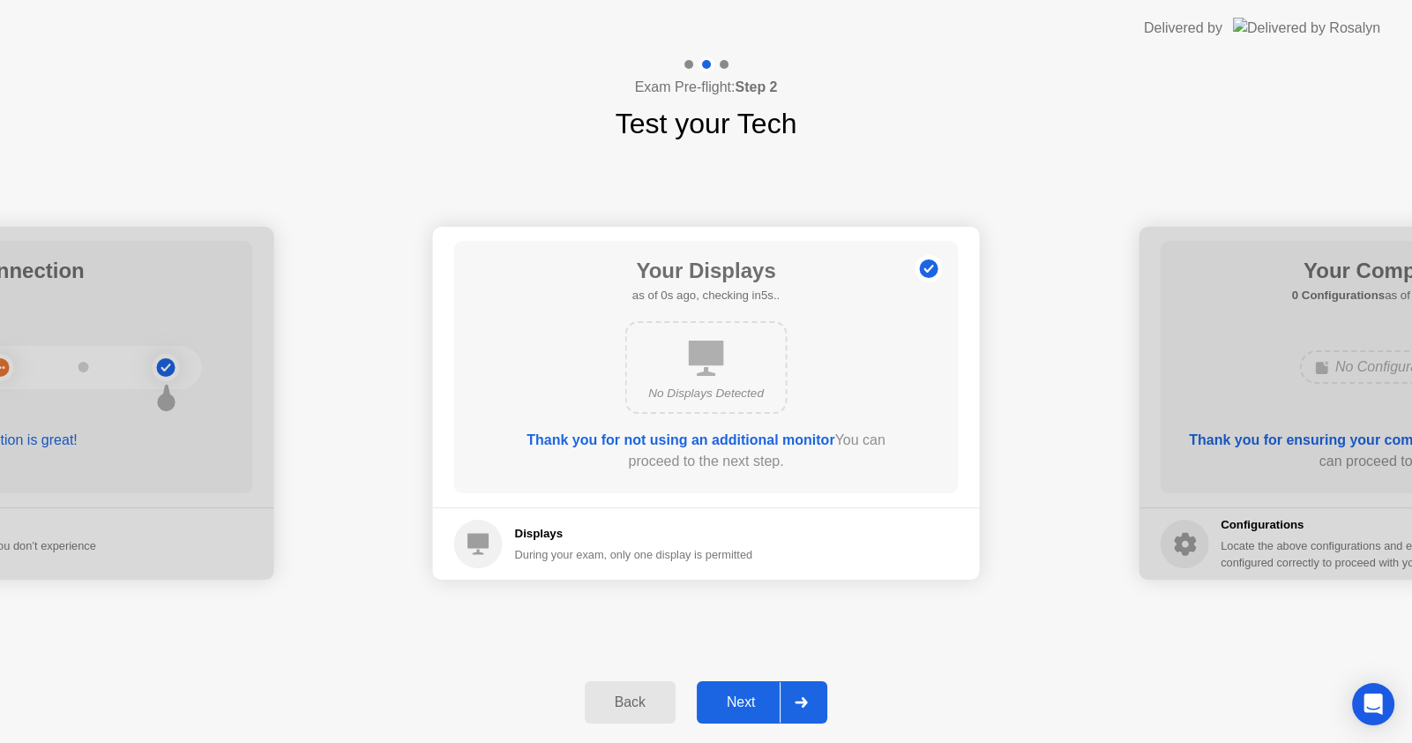 This screenshot has height=743, width=1412. Describe the element at coordinates (741, 702) in the screenshot. I see `div: Next` at that location.